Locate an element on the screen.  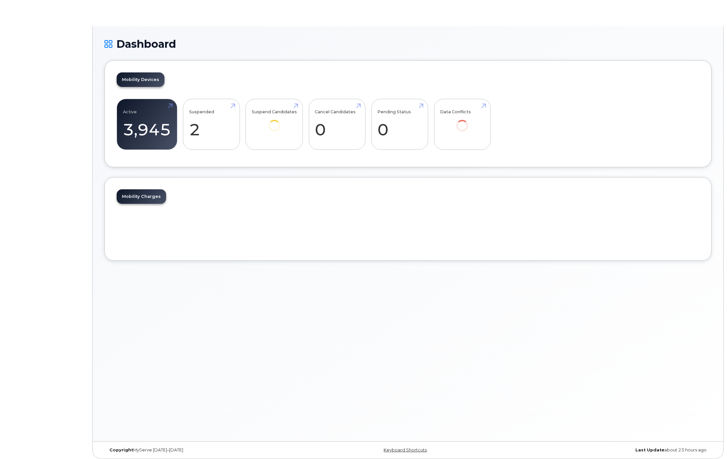
a: Suspended 2 is located at coordinates (211, 124).